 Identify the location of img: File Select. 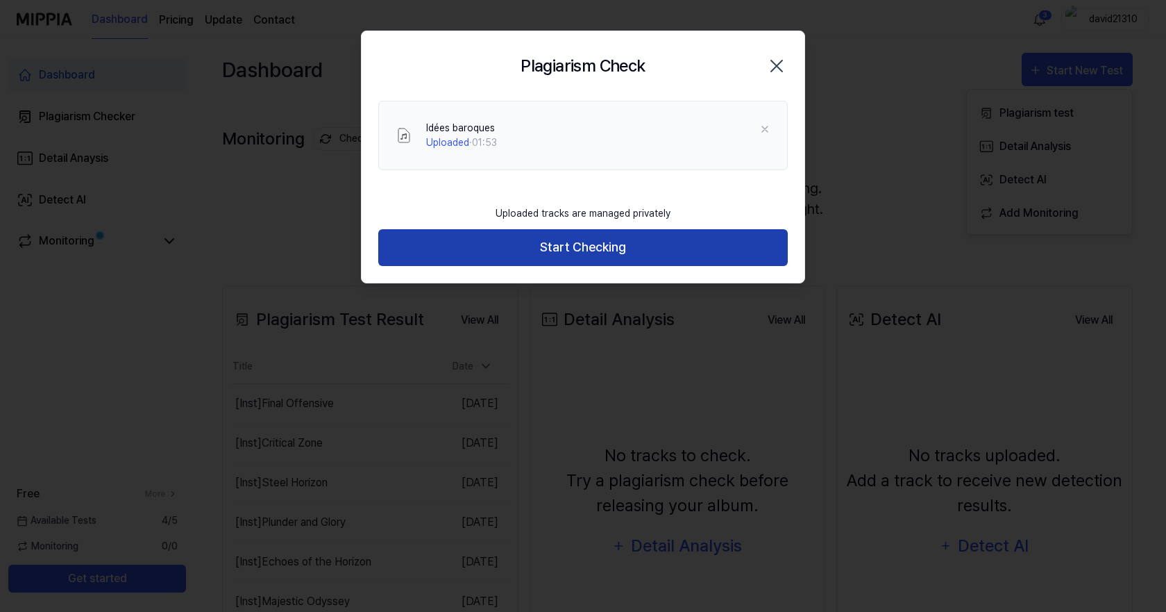
(404, 135).